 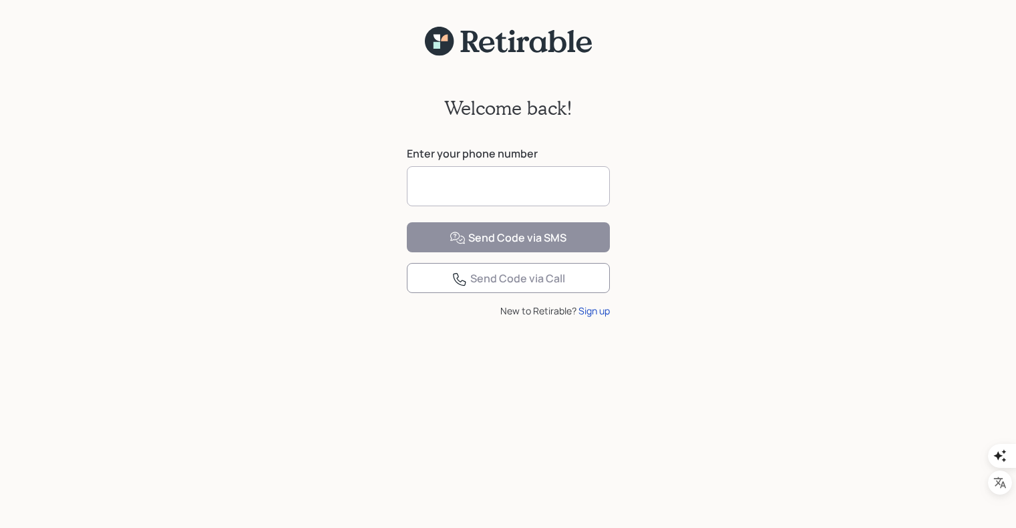 What do you see at coordinates (508, 154) in the screenshot?
I see `label: Enter your phone number` at bounding box center [508, 154].